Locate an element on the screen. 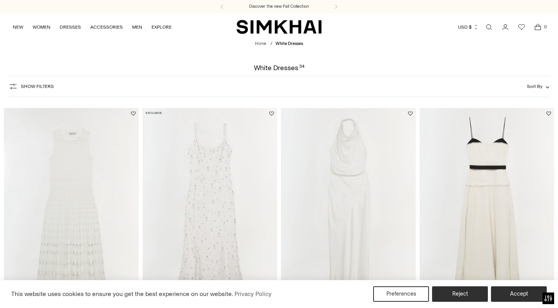 The width and height of the screenshot is (558, 308). button: Reject is located at coordinates (460, 294).